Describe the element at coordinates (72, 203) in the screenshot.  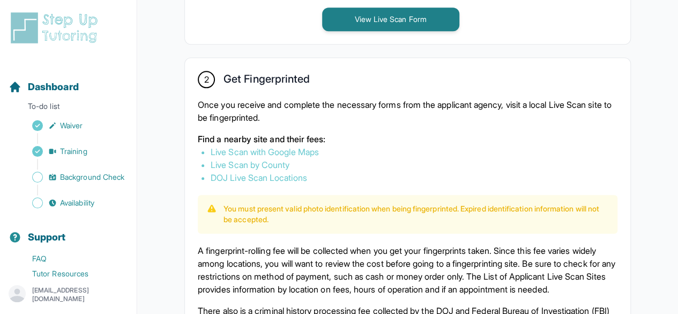
I see `a: Availability` at that location.